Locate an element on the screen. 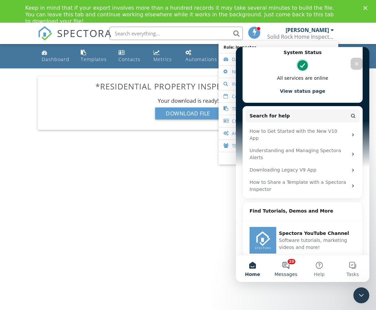 This screenshot has height=310, width=376. span: Tasks is located at coordinates (117, 228).